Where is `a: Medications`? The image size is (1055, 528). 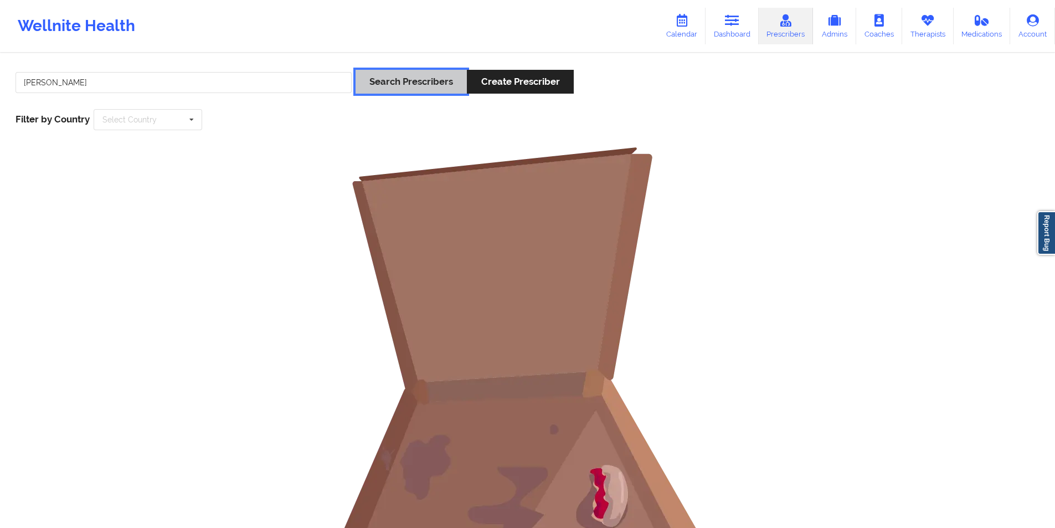
a: Medications is located at coordinates (982, 26).